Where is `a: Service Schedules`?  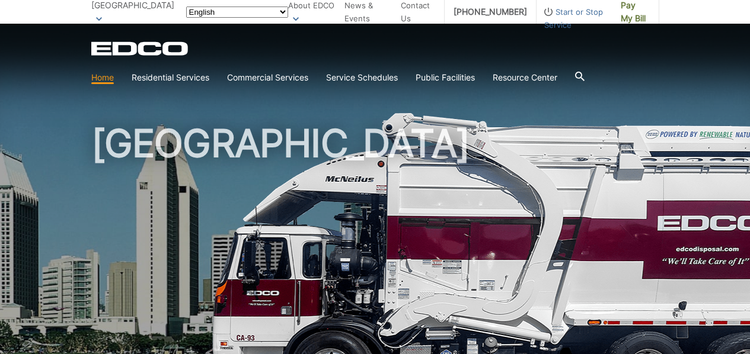
a: Service Schedules is located at coordinates (362, 78).